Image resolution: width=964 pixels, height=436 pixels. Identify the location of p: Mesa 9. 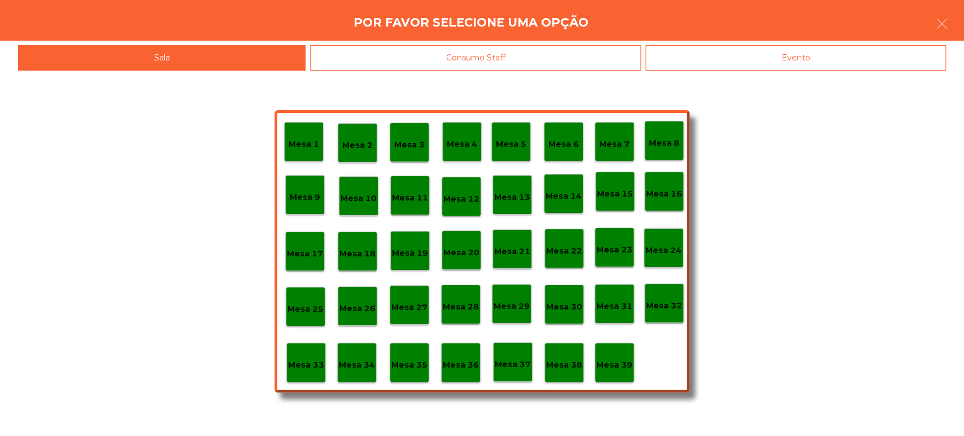
(305, 197).